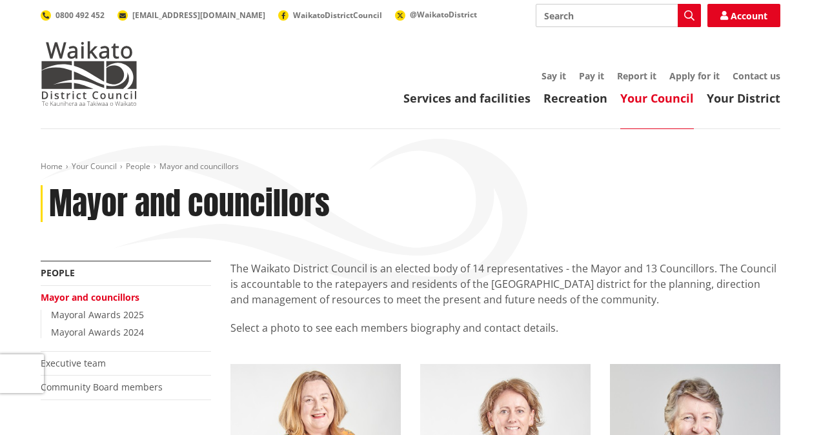  Describe the element at coordinates (199, 166) in the screenshot. I see `span: Mayor and councillors` at that location.